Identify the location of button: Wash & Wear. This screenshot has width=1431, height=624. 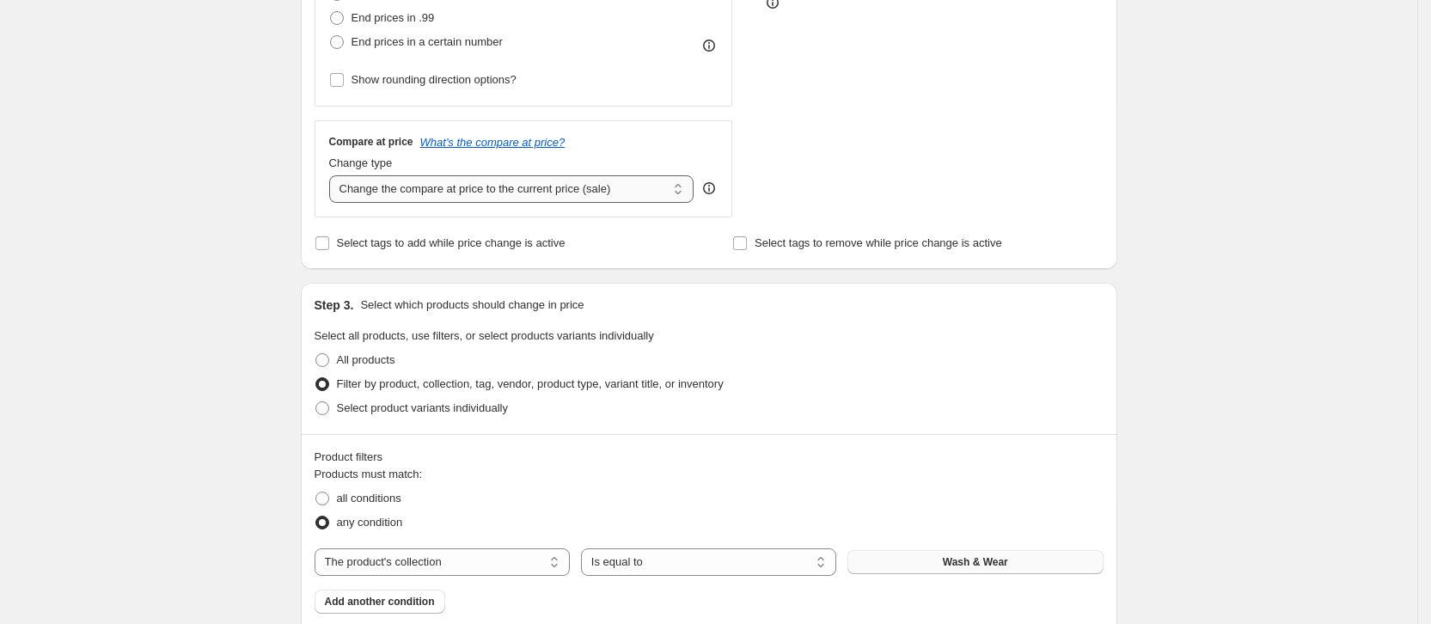
(974, 562).